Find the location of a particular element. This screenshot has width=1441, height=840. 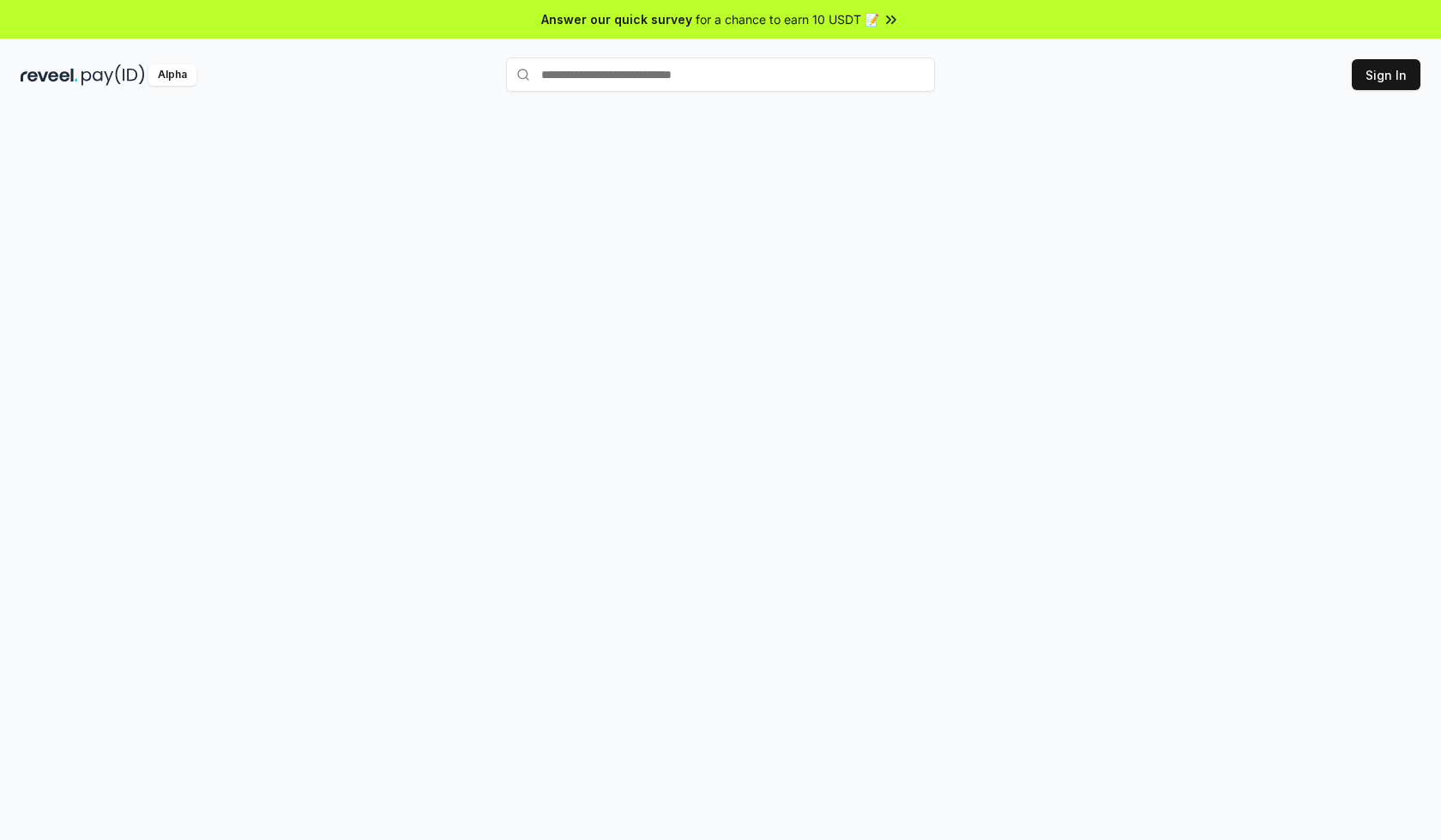

div: Alpha is located at coordinates (172, 75).